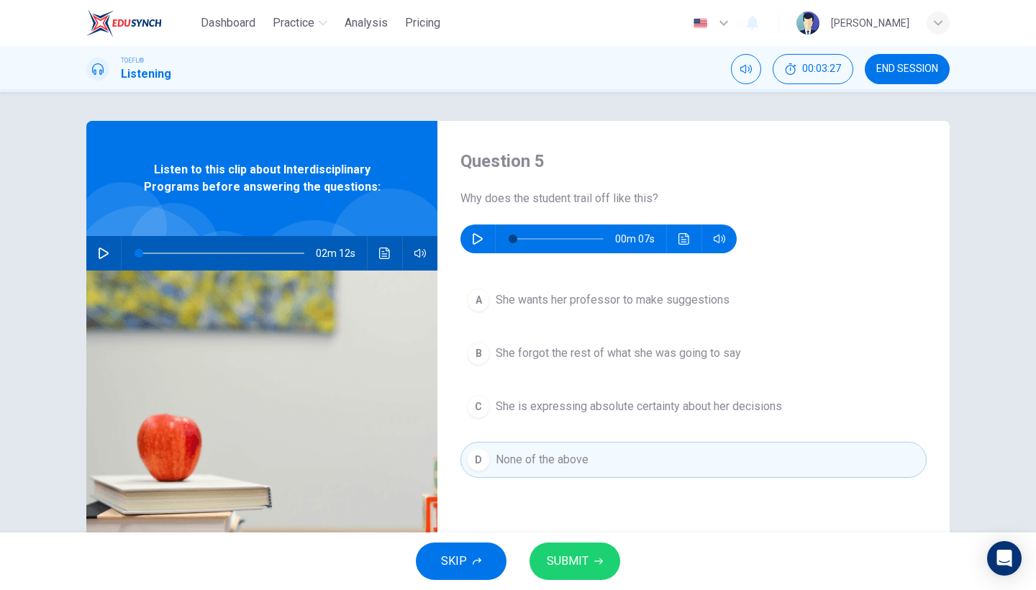 The height and width of the screenshot is (590, 1036). What do you see at coordinates (341, 253) in the screenshot?
I see `span: 02m 12s` at bounding box center [341, 253].